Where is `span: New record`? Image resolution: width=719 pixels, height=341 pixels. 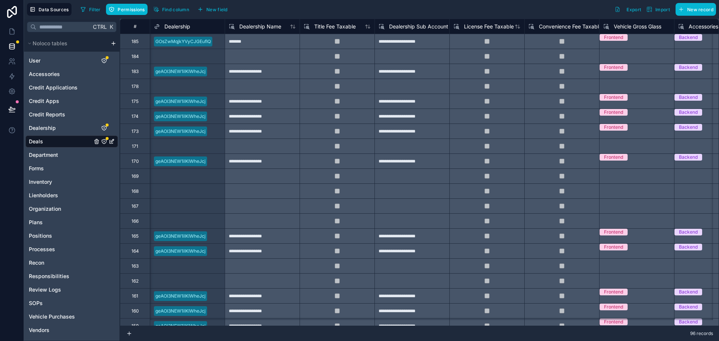
span: New record is located at coordinates (700, 9).